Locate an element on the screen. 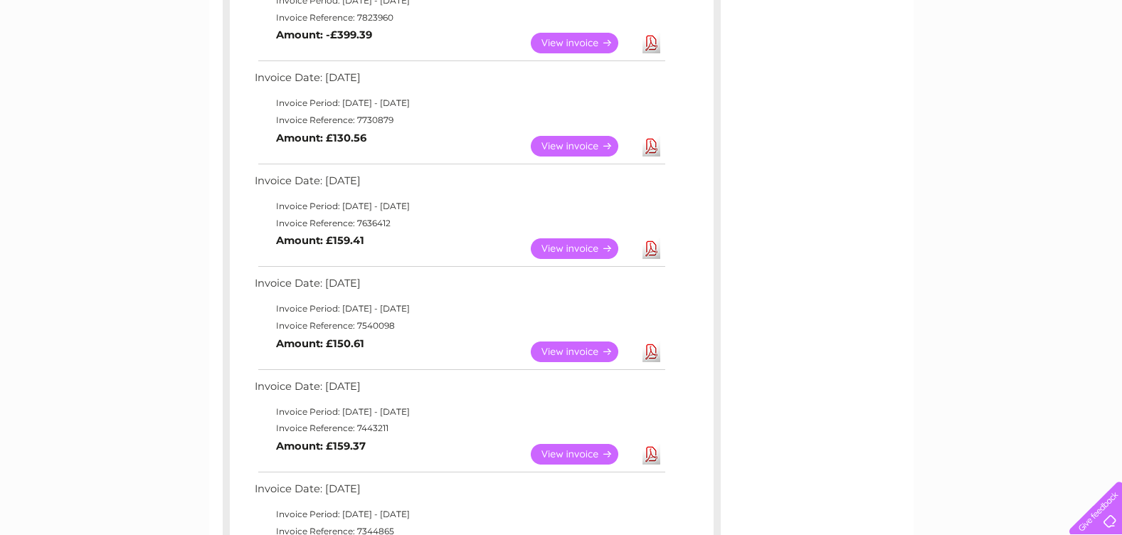 The width and height of the screenshot is (1122, 535). a: Energy is located at coordinates (923, 65).